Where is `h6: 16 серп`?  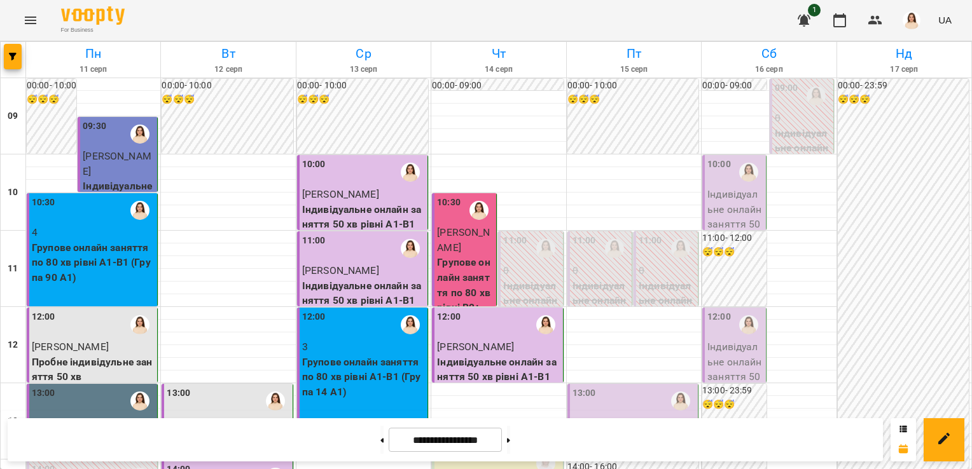
h6: 16 серп is located at coordinates (768, 69).